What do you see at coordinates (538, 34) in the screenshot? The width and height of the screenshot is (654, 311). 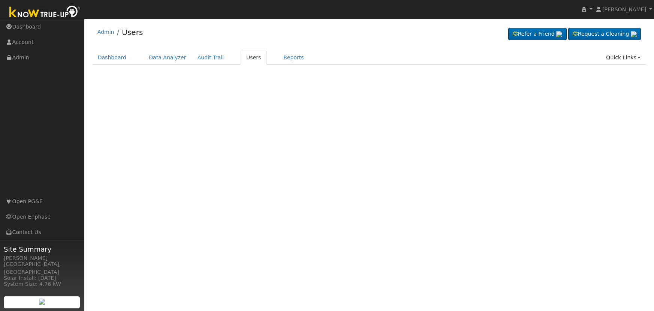 I see `a: Refer a Friend` at bounding box center [538, 34].